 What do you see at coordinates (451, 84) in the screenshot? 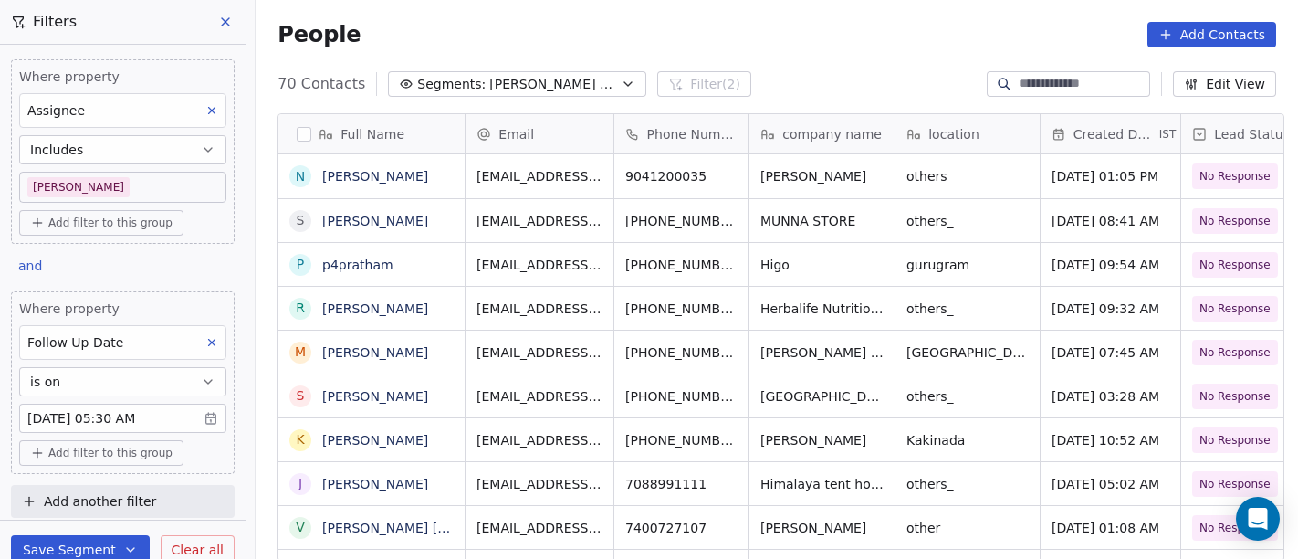
I see `span: Segments:` at bounding box center [451, 84].